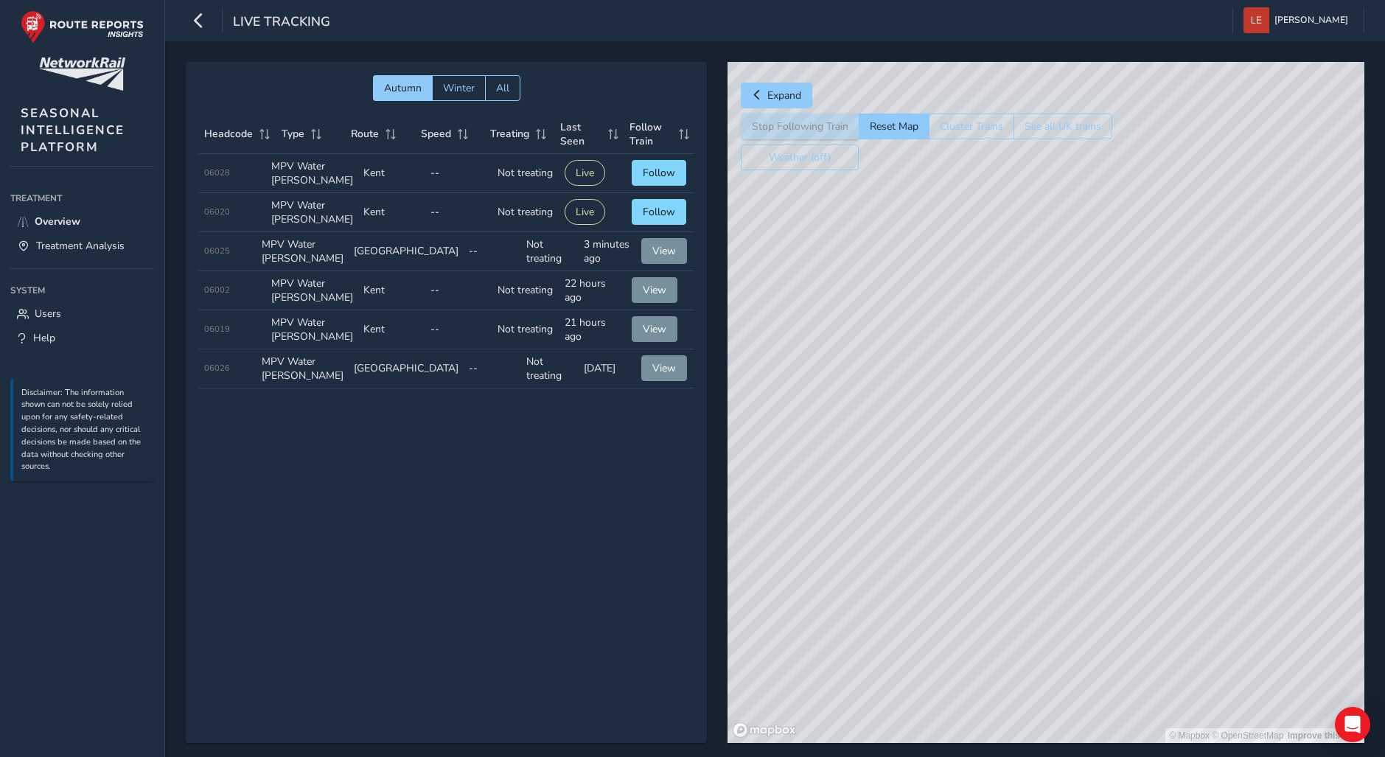 The image size is (1385, 757). What do you see at coordinates (509, 133) in the screenshot?
I see `span: Treating` at bounding box center [509, 133].